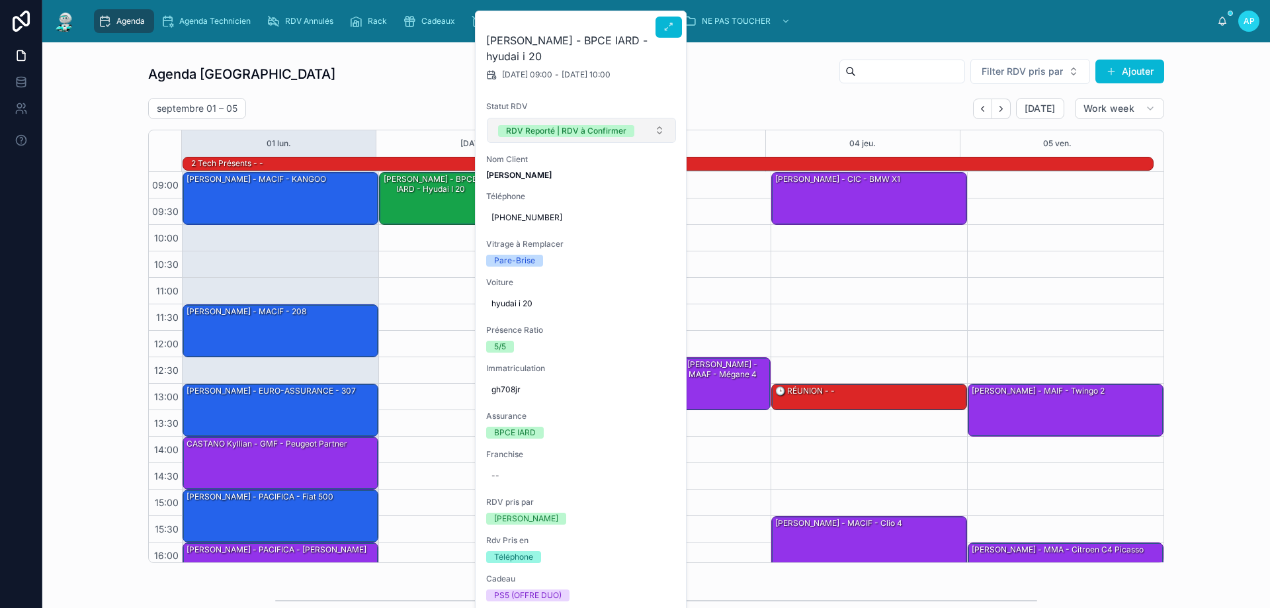 The width and height of the screenshot is (1270, 608). What do you see at coordinates (370, 21) in the screenshot?
I see `a: Rack` at bounding box center [370, 21].